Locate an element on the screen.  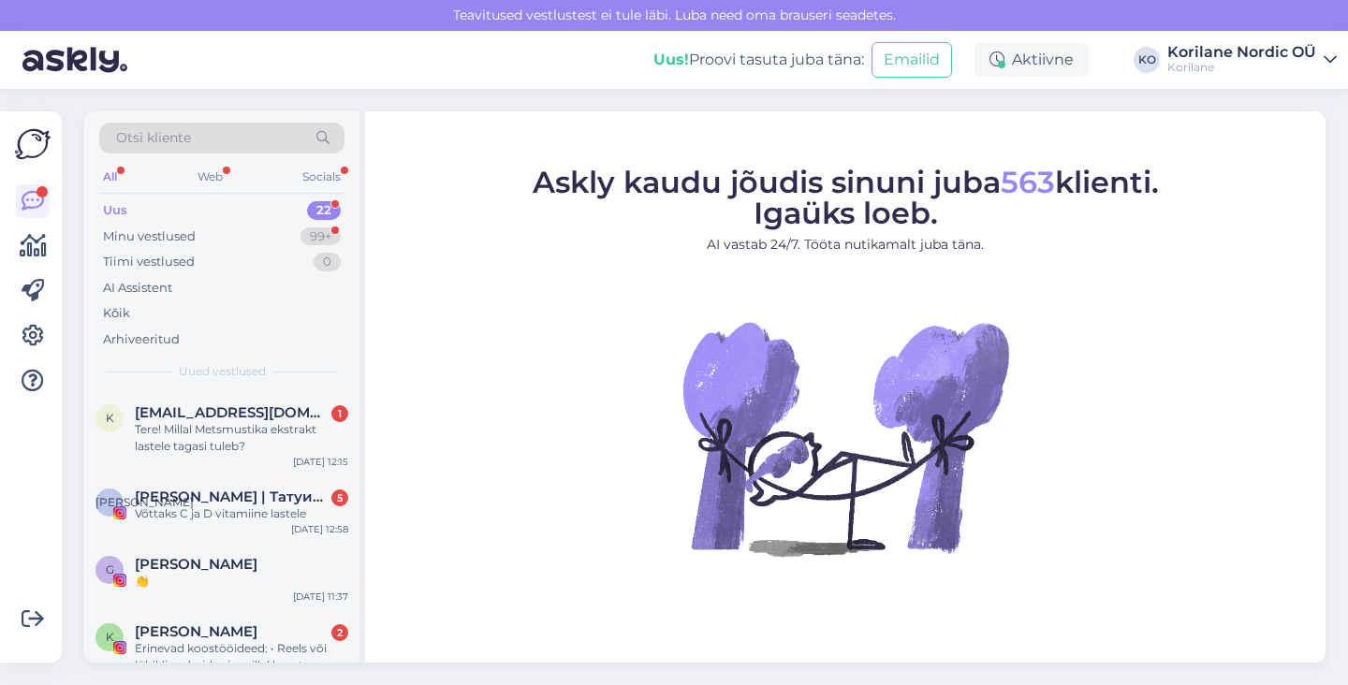
span: АЛИНА | Татуированная мама, специалист по анализу рисунка is located at coordinates (232, 497).